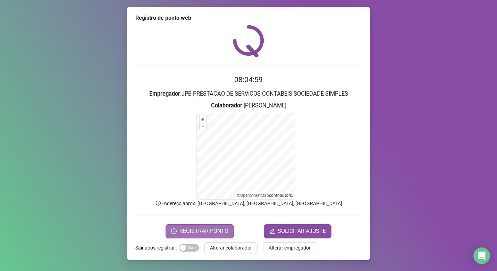 Image resolution: width=497 pixels, height=271 pixels. Describe the element at coordinates (164, 94) in the screenshot. I see `strong: Empregador` at that location.